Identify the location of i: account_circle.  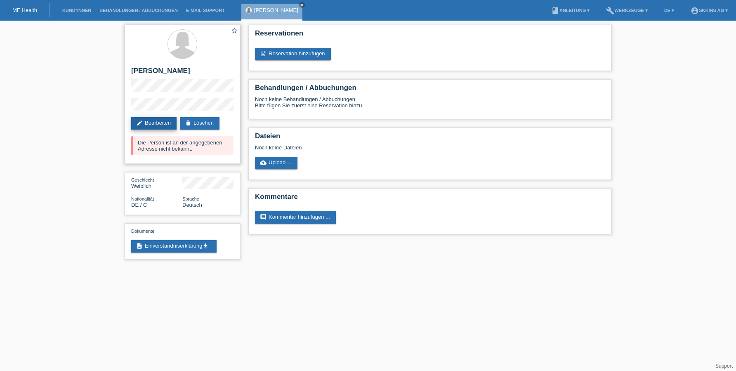
(695, 11).